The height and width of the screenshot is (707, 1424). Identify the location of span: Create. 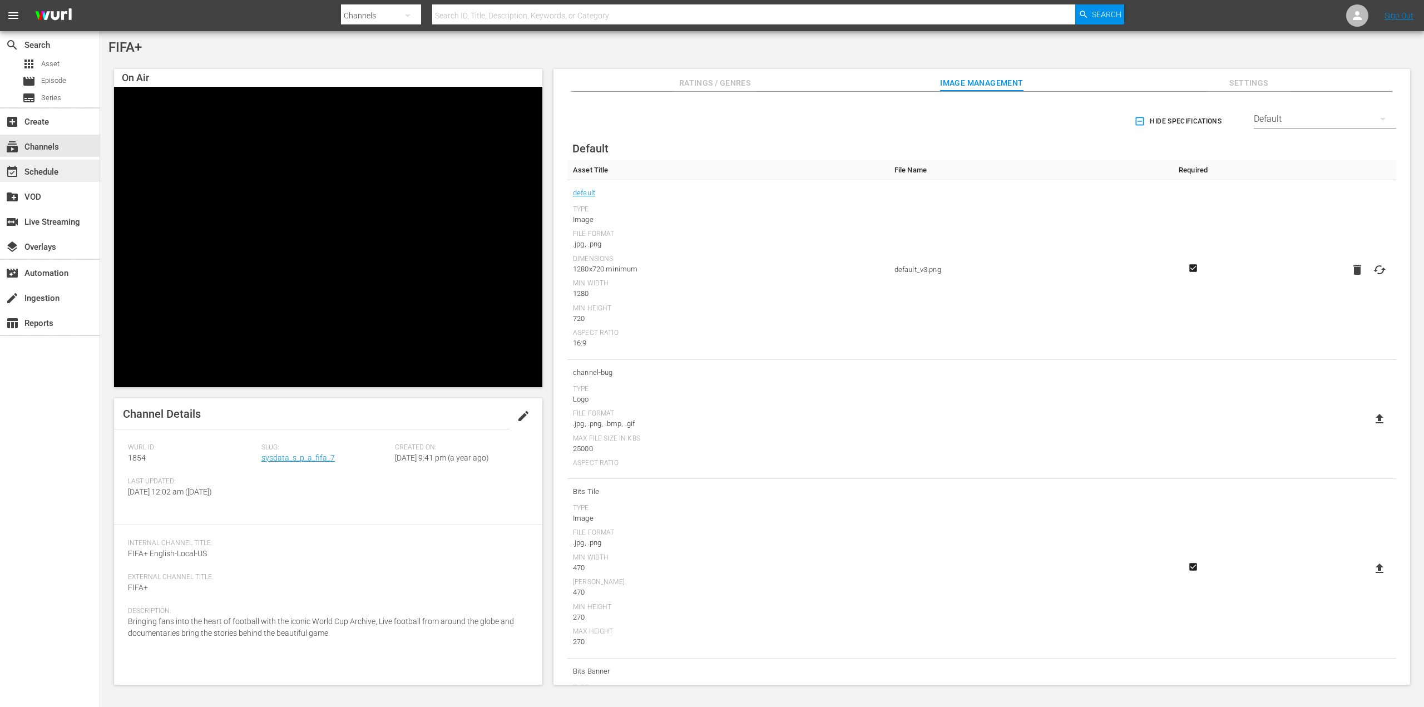
(12, 122).